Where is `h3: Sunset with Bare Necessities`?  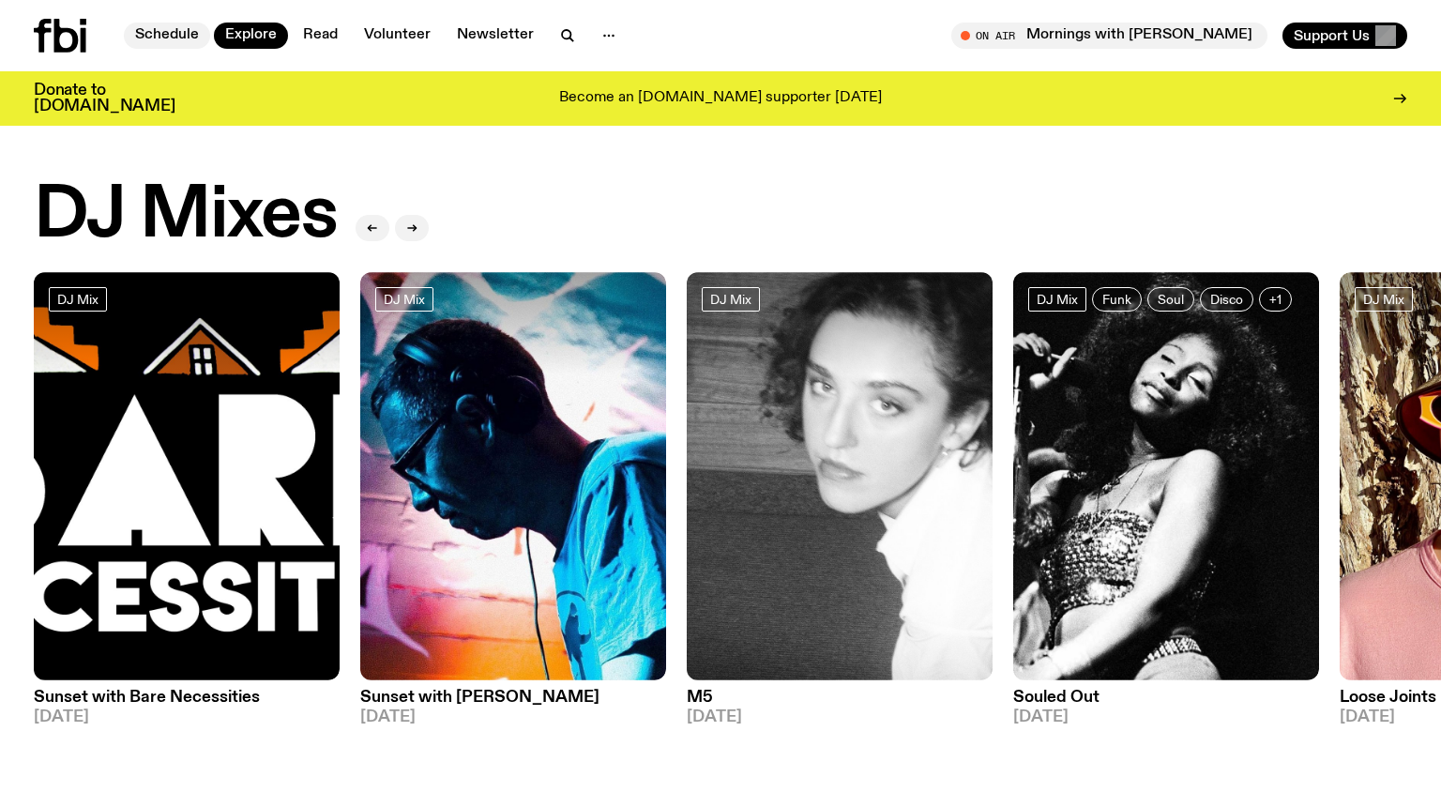 h3: Sunset with Bare Necessities is located at coordinates (187, 697).